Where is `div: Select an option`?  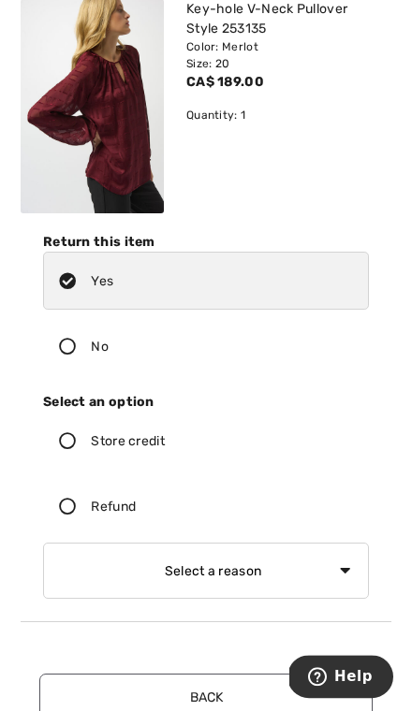
div: Select an option is located at coordinates (206, 401).